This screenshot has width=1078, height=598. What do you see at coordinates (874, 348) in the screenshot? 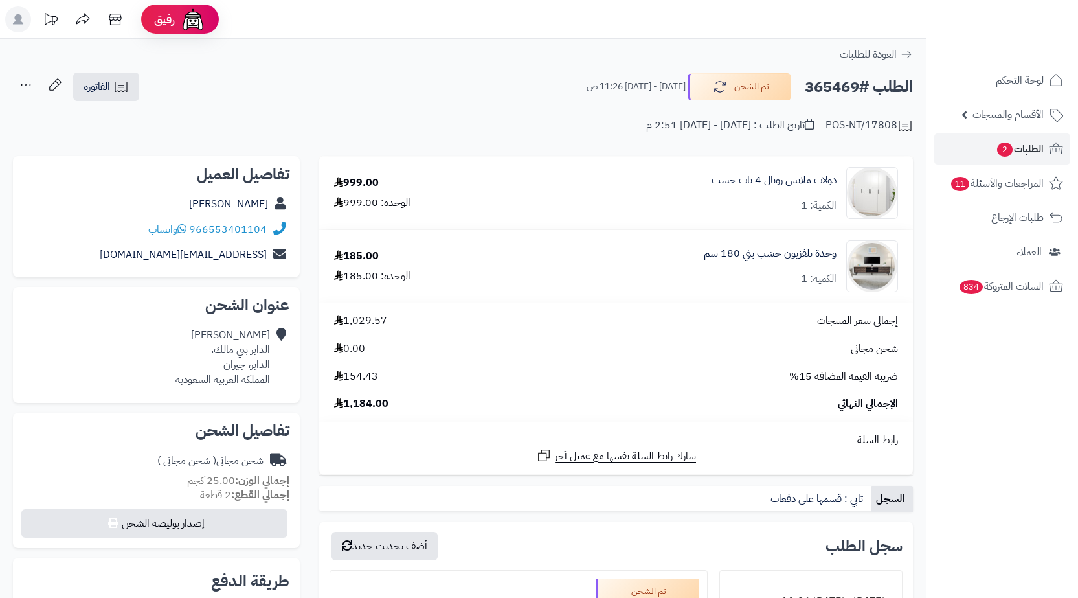
I see `span: شحن مجاني` at bounding box center [874, 348].